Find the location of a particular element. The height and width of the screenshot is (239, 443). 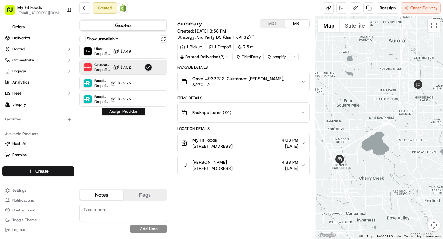

span: Pylon is located at coordinates (68, 155).